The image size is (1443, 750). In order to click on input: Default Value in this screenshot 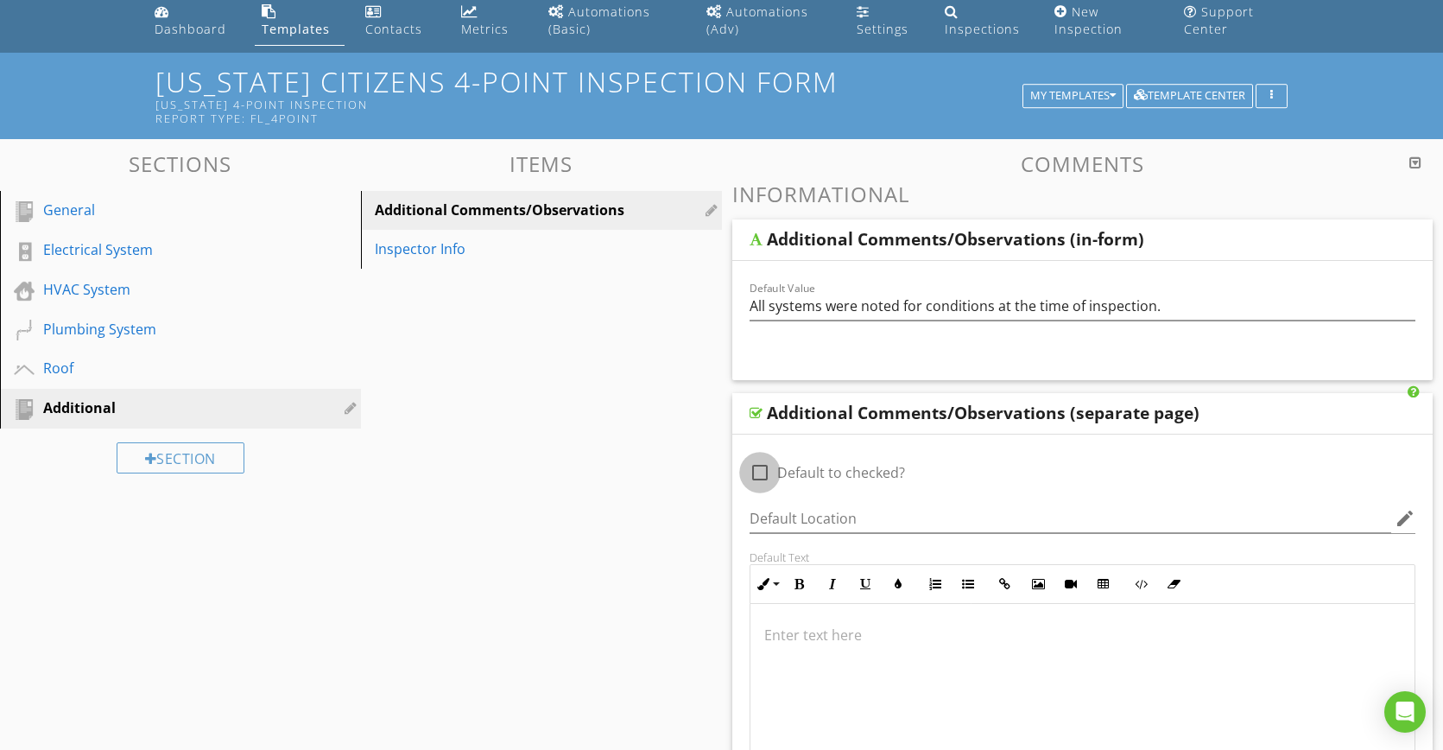, I will do `click(1083, 306)`.